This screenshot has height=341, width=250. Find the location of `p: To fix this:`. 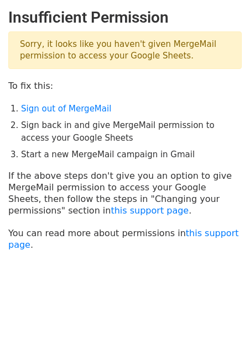

p: To fix this: is located at coordinates (125, 86).